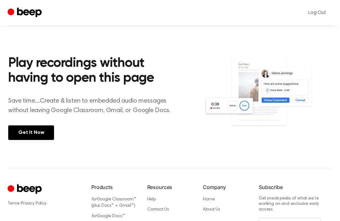  What do you see at coordinates (209, 199) in the screenshot?
I see `a: Home` at bounding box center [209, 199].